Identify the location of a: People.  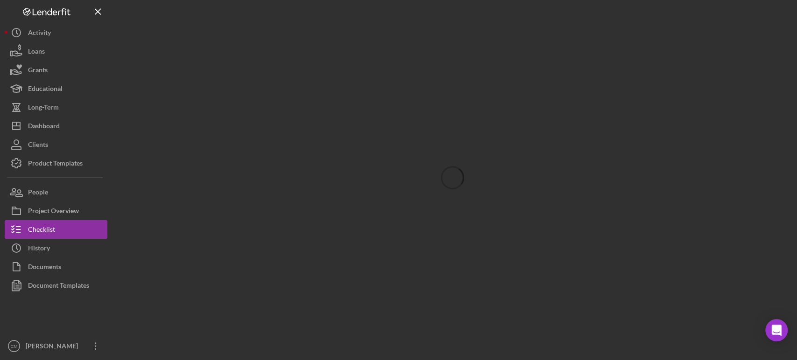
(56, 192).